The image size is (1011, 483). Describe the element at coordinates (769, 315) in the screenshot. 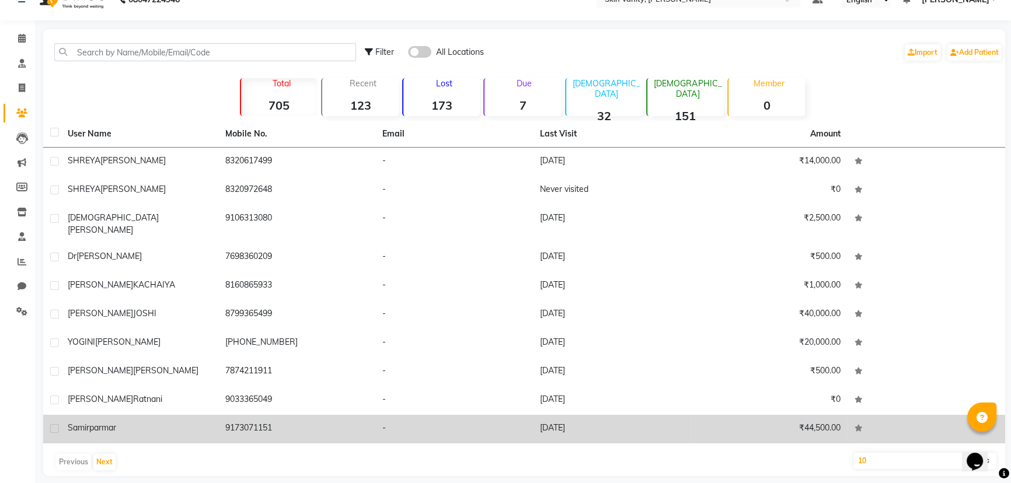

I see `td: ₹40,000.00` at that location.